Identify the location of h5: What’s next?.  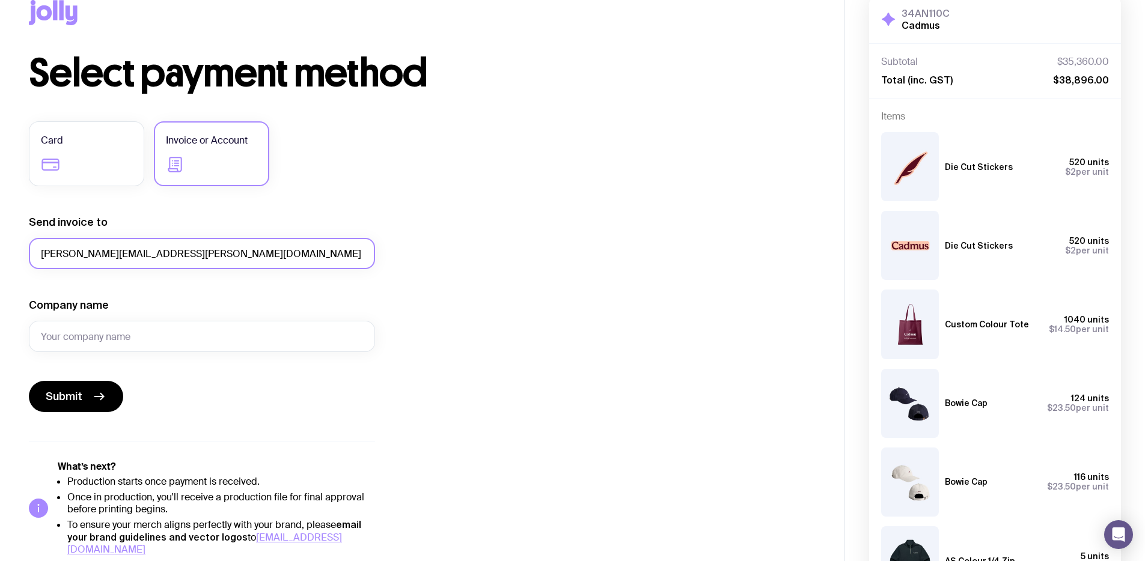
(216, 467).